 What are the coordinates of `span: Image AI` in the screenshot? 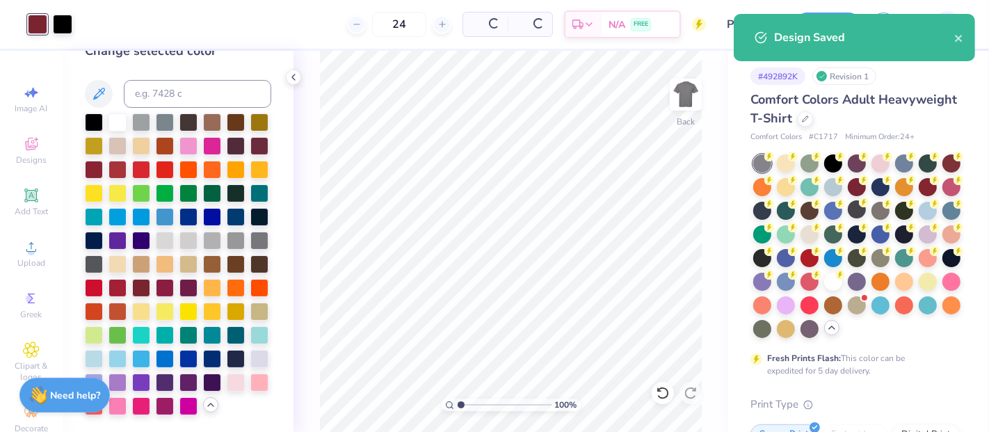 It's located at (31, 108).